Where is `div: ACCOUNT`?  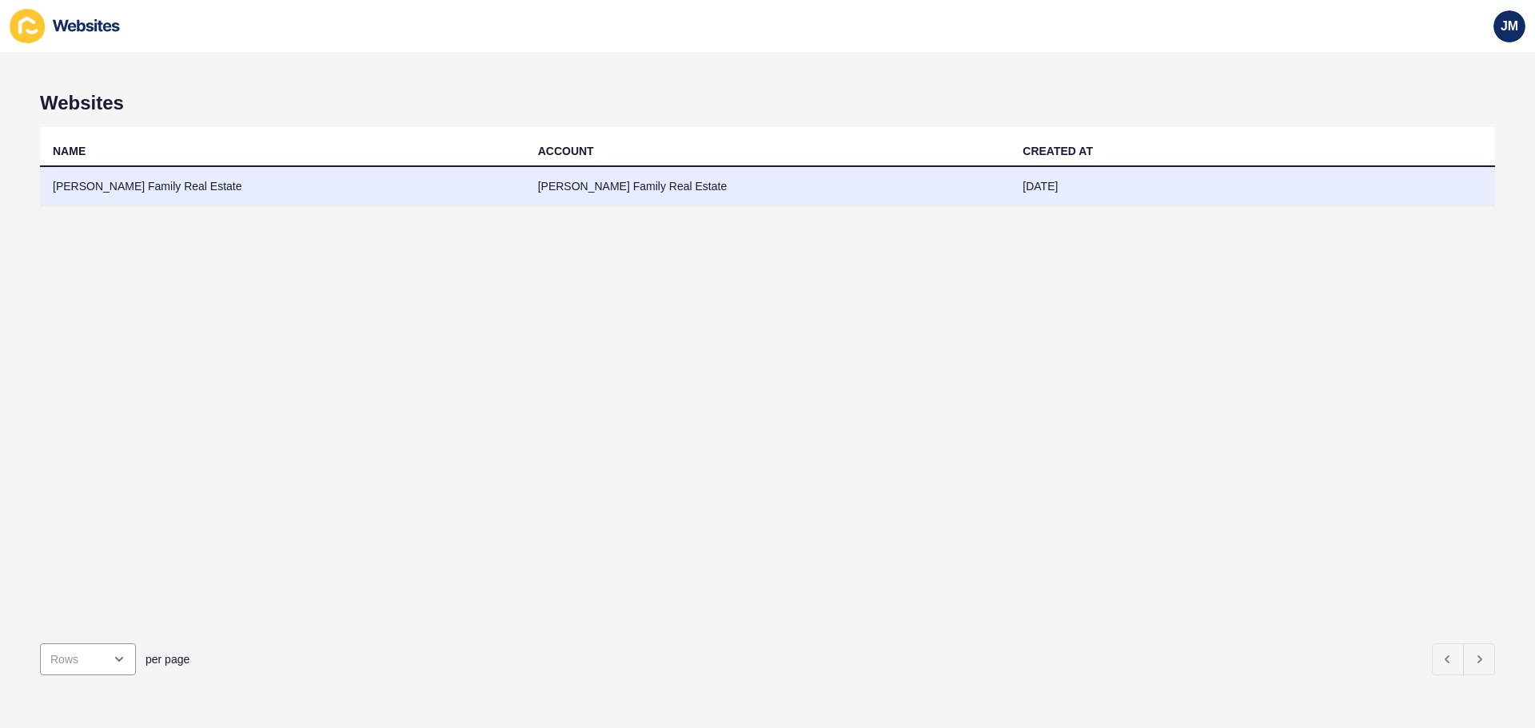
div: ACCOUNT is located at coordinates (566, 151).